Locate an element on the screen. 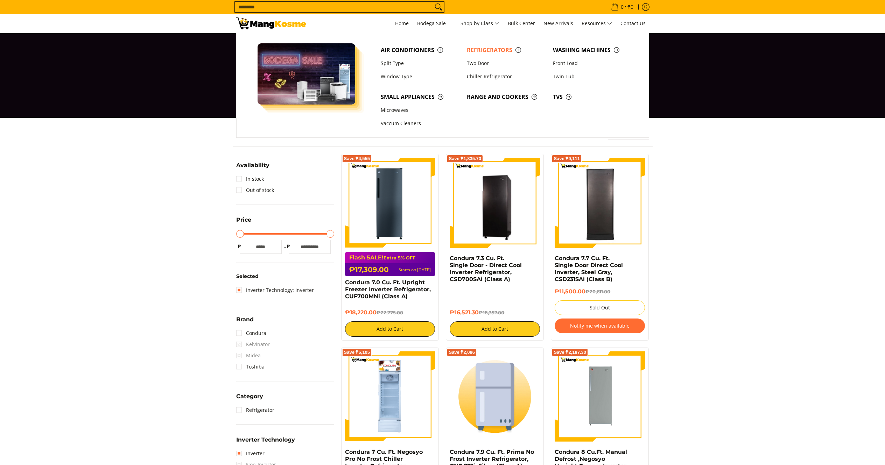 The height and width of the screenshot is (465, 885). nav: Main Menu is located at coordinates (481, 23).